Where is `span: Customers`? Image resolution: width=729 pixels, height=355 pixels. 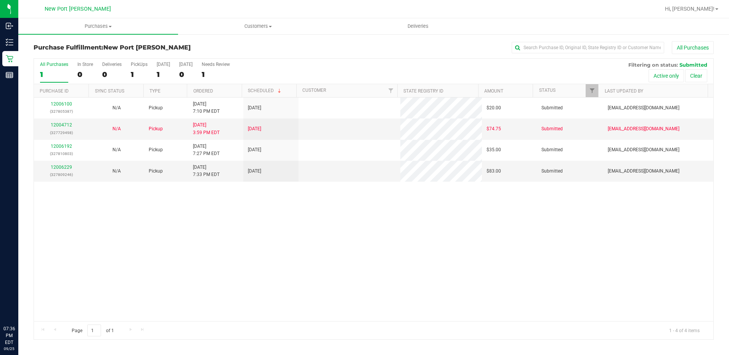
span: Customers is located at coordinates (258, 26).